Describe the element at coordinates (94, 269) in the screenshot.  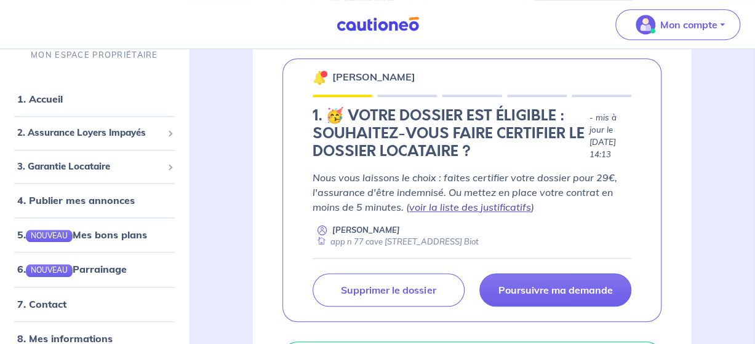
I see `div: 6.NOUVEAUParrainage` at that location.